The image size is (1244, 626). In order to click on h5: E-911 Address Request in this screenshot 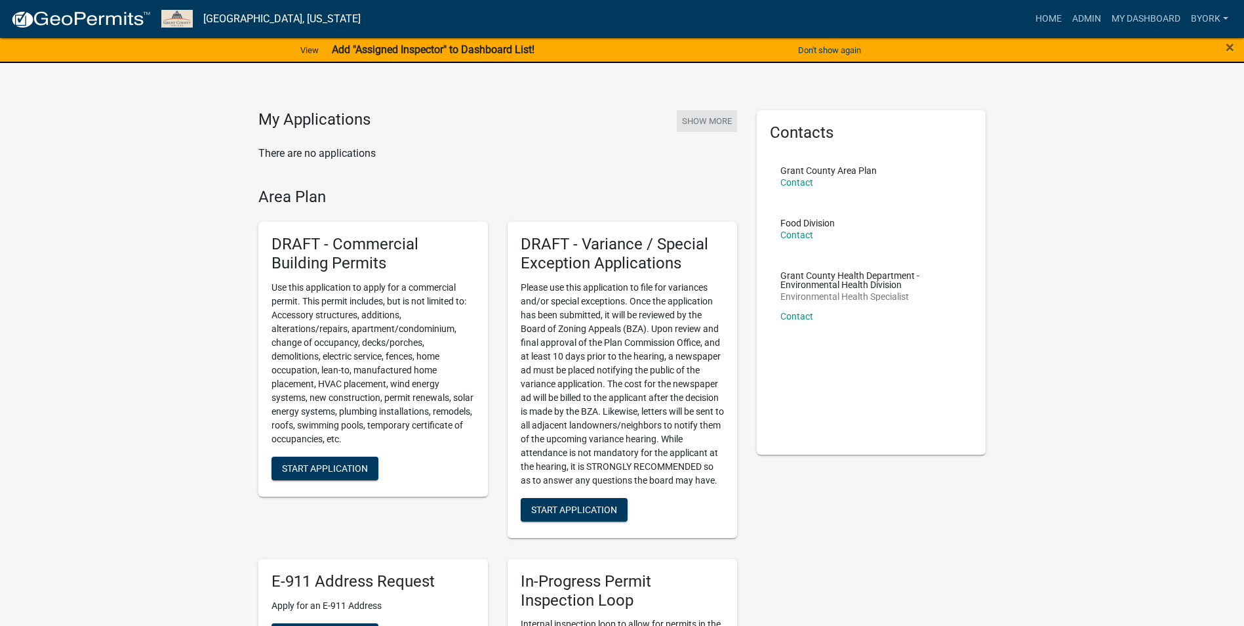, I will do `click(373, 581)`.